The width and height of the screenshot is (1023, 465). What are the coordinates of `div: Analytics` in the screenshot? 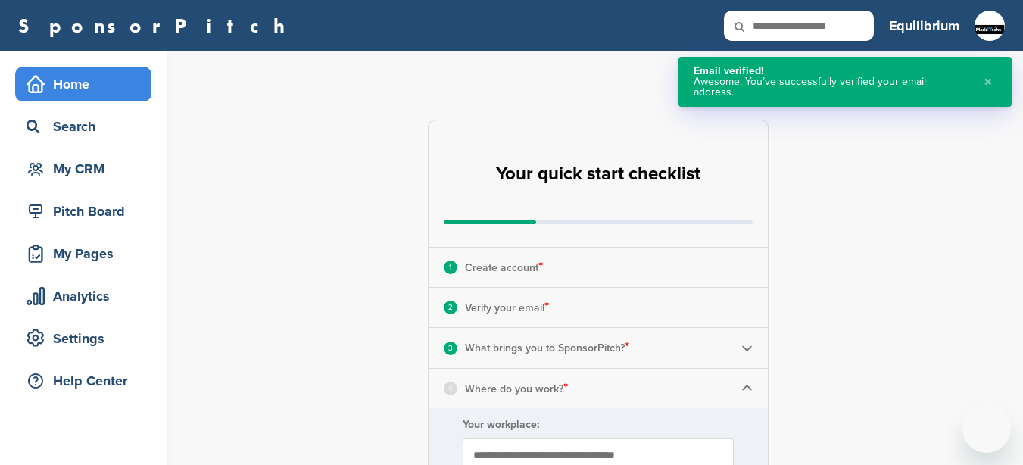 It's located at (87, 296).